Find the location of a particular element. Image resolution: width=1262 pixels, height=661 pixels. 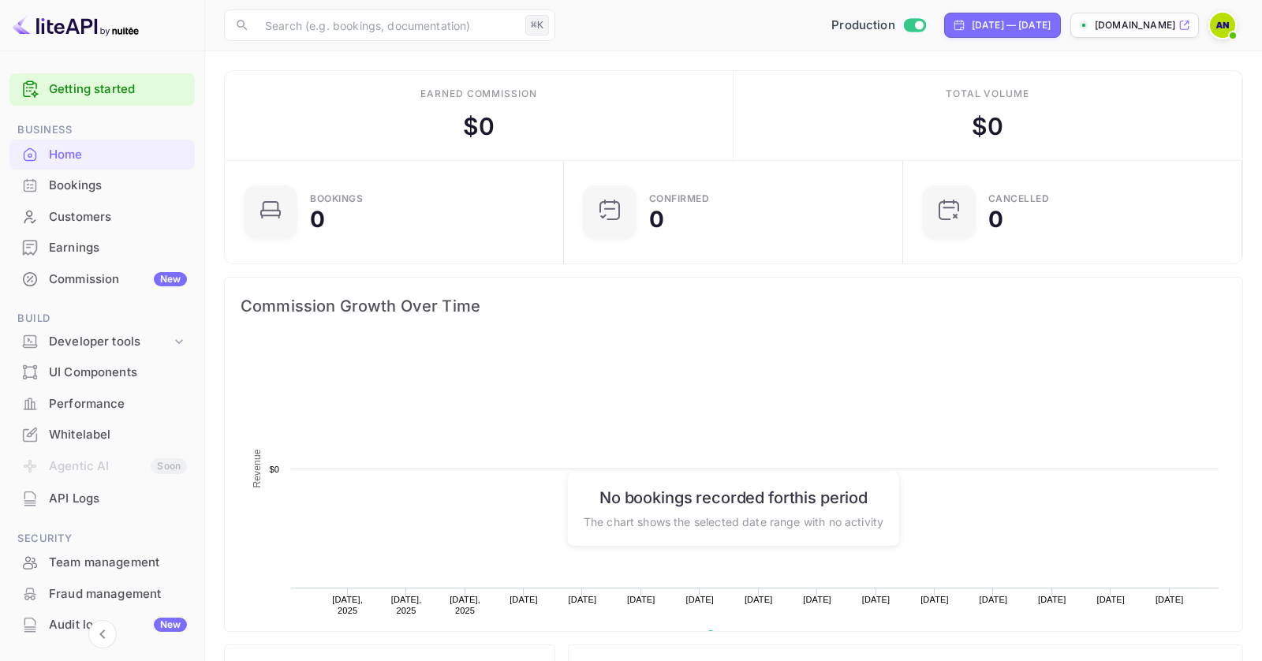

h6: No bookings recorded for this period is located at coordinates (733, 497).